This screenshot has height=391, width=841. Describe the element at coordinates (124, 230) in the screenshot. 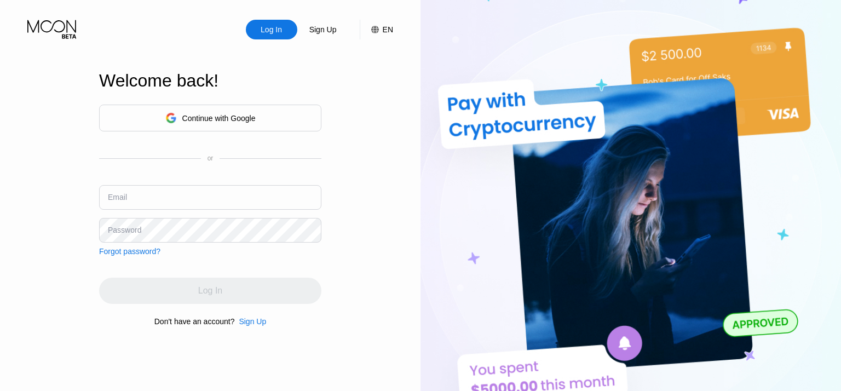

I see `div: Password` at that location.